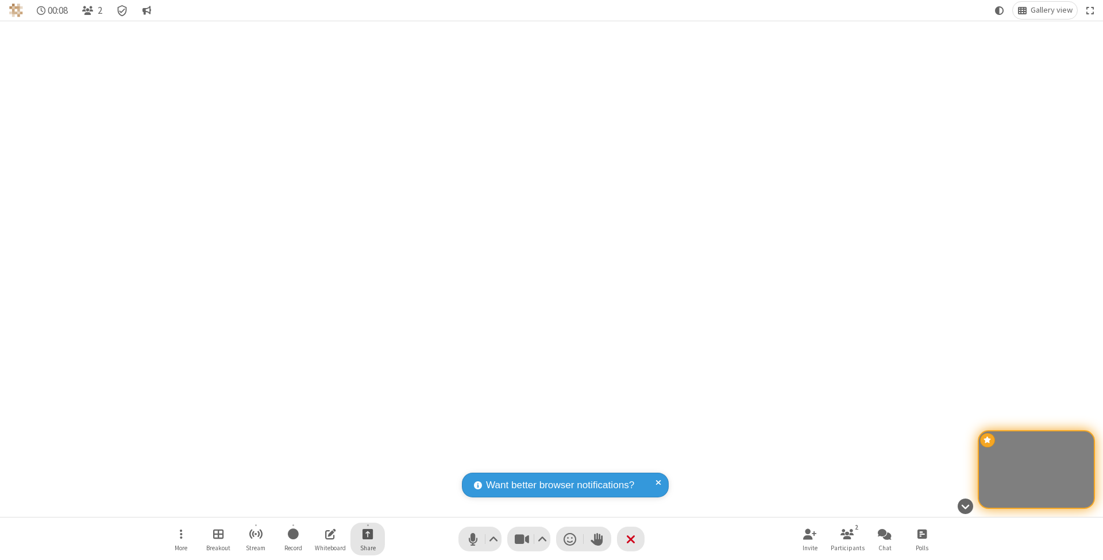 The height and width of the screenshot is (560, 1103). I want to click on button: Video setting, so click(542, 539).